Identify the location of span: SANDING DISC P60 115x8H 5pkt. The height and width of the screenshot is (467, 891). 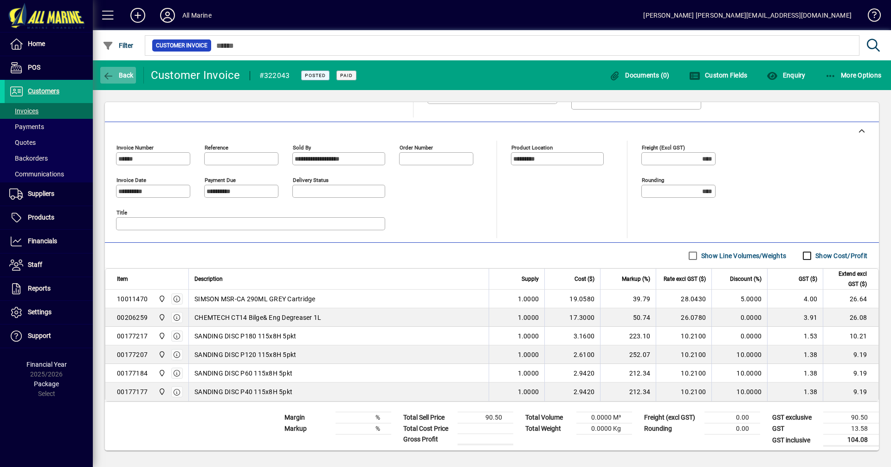
(243, 373).